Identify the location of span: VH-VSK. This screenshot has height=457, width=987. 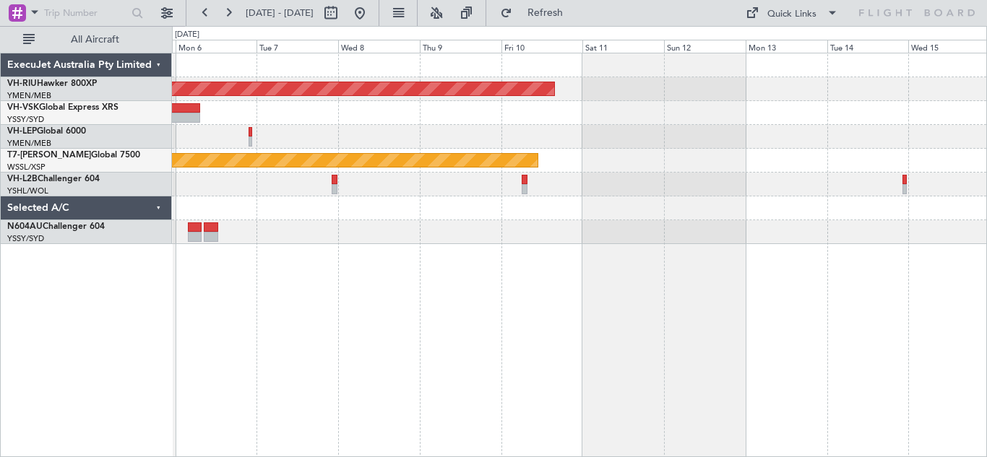
(23, 108).